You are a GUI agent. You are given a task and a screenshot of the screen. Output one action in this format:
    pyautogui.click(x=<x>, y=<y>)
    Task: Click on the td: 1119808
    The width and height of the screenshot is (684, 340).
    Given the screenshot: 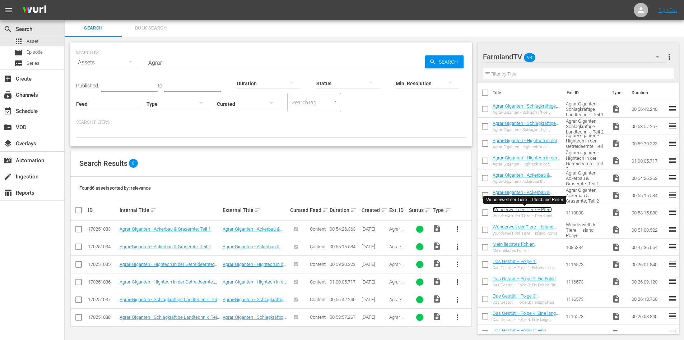 What is the action you would take?
    pyautogui.click(x=586, y=212)
    